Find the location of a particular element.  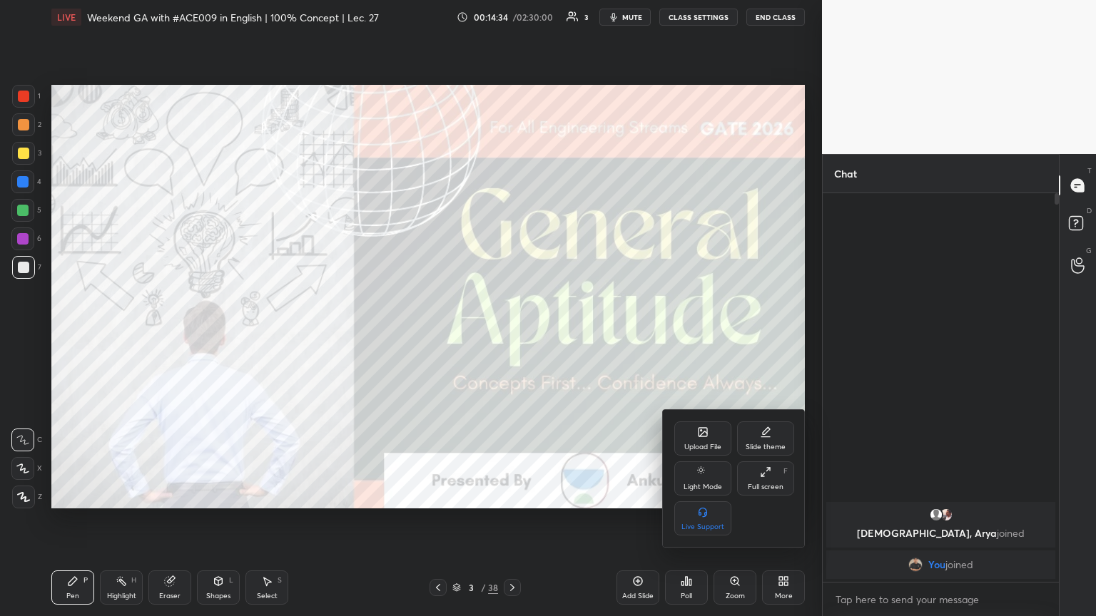

div: Light Mode is located at coordinates (703, 487).